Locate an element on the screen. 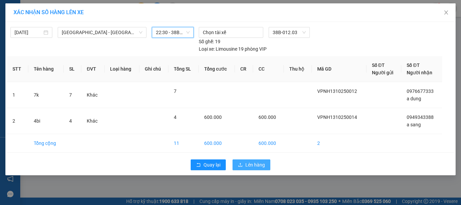 This screenshot has width=461, height=205. span: XÁC NHẬN SỐ HÀNG LÊN XE is located at coordinates (49, 12).